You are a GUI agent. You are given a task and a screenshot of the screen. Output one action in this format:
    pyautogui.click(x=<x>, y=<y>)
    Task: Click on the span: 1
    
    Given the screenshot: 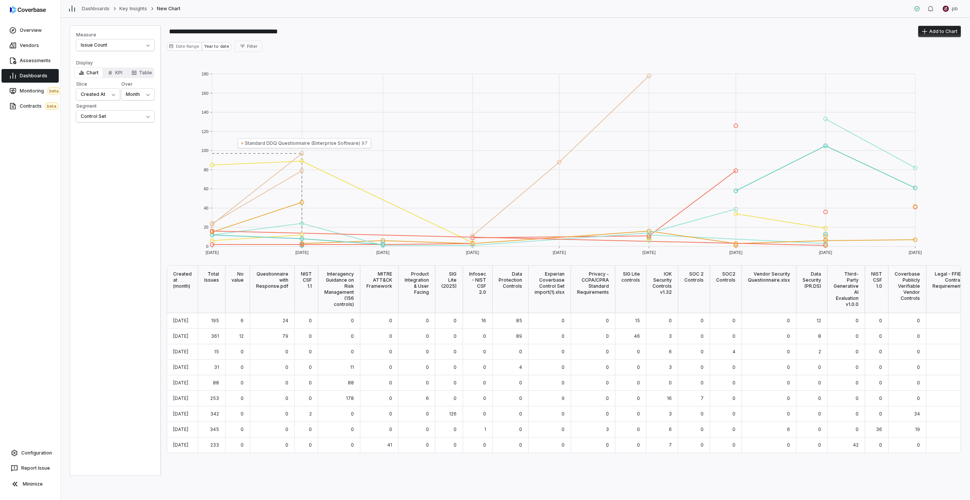 What is the action you would take?
    pyautogui.click(x=485, y=429)
    